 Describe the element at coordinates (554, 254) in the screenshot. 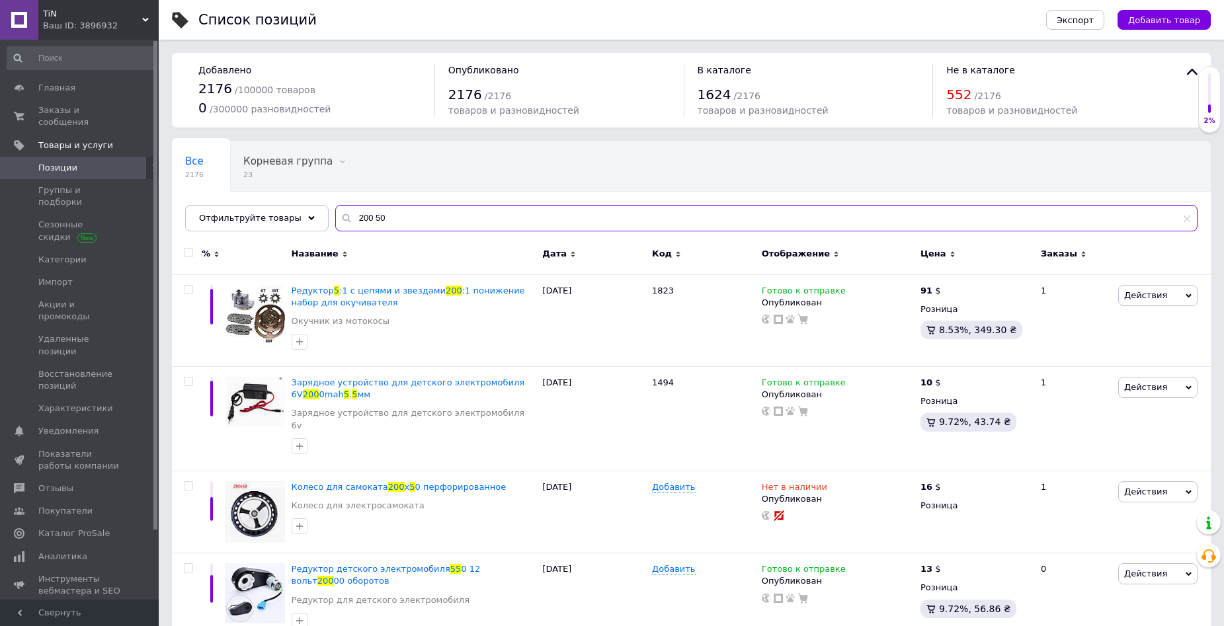

I see `span: Дата` at that location.